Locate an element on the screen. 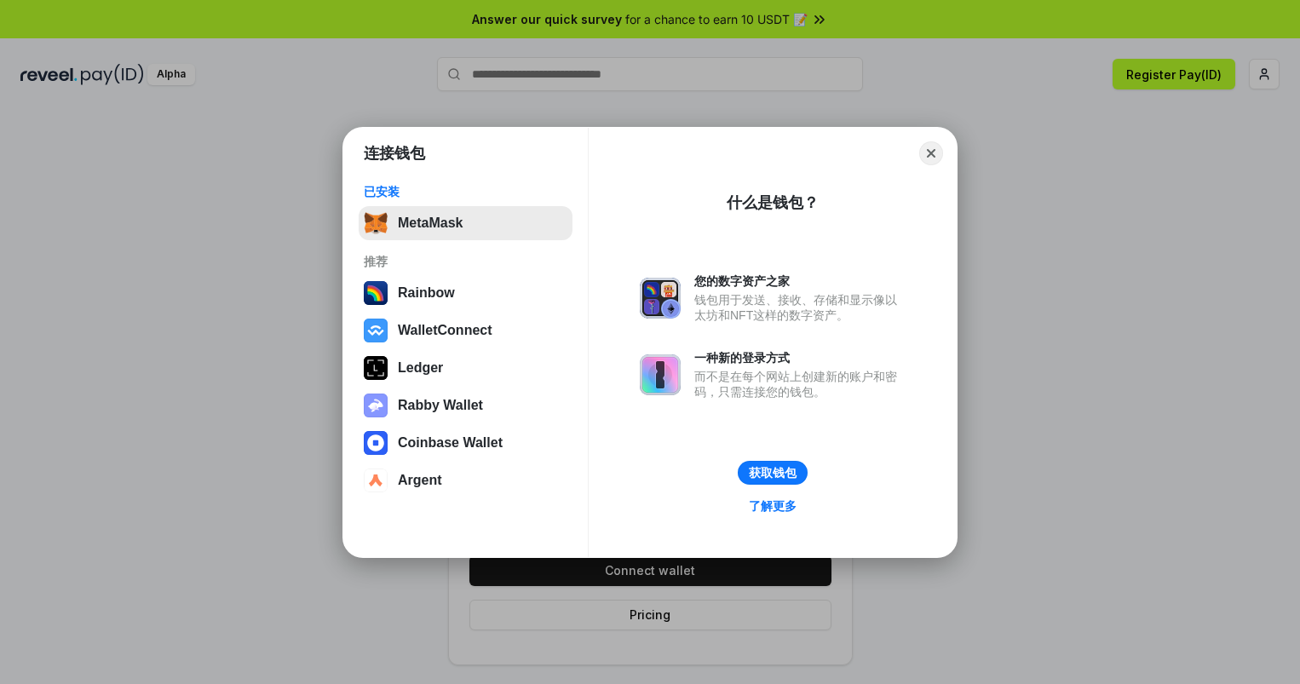 The image size is (1300, 684). button: Rabby Wallet is located at coordinates (465, 405).